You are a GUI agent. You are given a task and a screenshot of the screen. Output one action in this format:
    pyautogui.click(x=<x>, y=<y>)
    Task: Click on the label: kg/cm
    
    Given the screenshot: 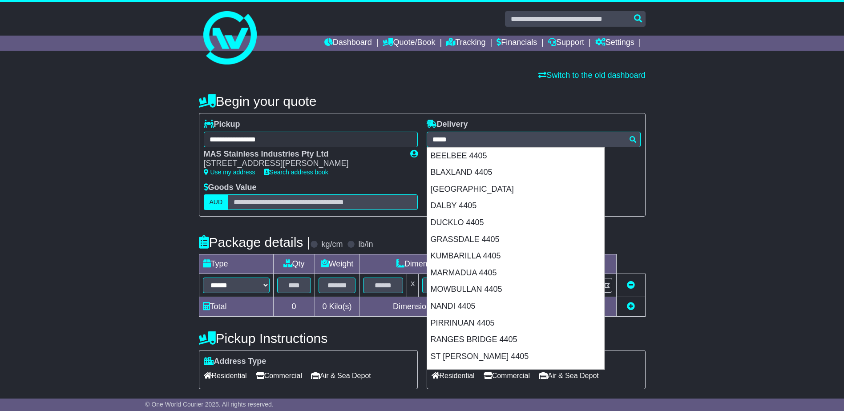 What is the action you would take?
    pyautogui.click(x=332, y=245)
    